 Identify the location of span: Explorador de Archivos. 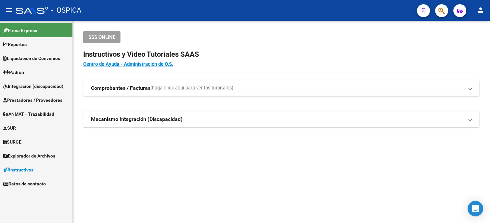
(29, 156).